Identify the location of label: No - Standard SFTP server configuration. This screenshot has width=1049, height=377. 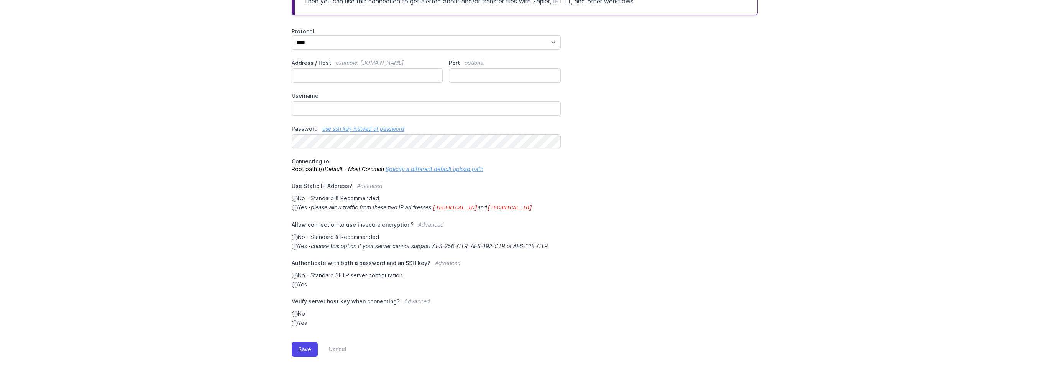
(426, 275).